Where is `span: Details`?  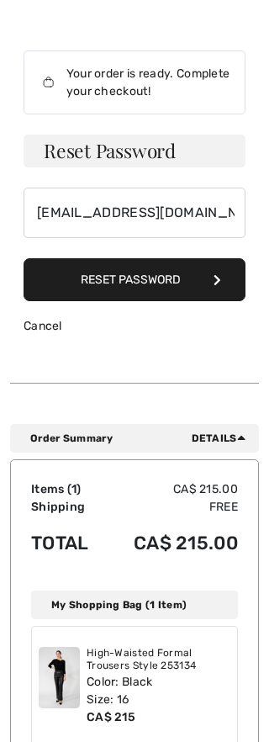
span: Details is located at coordinates (222, 438).